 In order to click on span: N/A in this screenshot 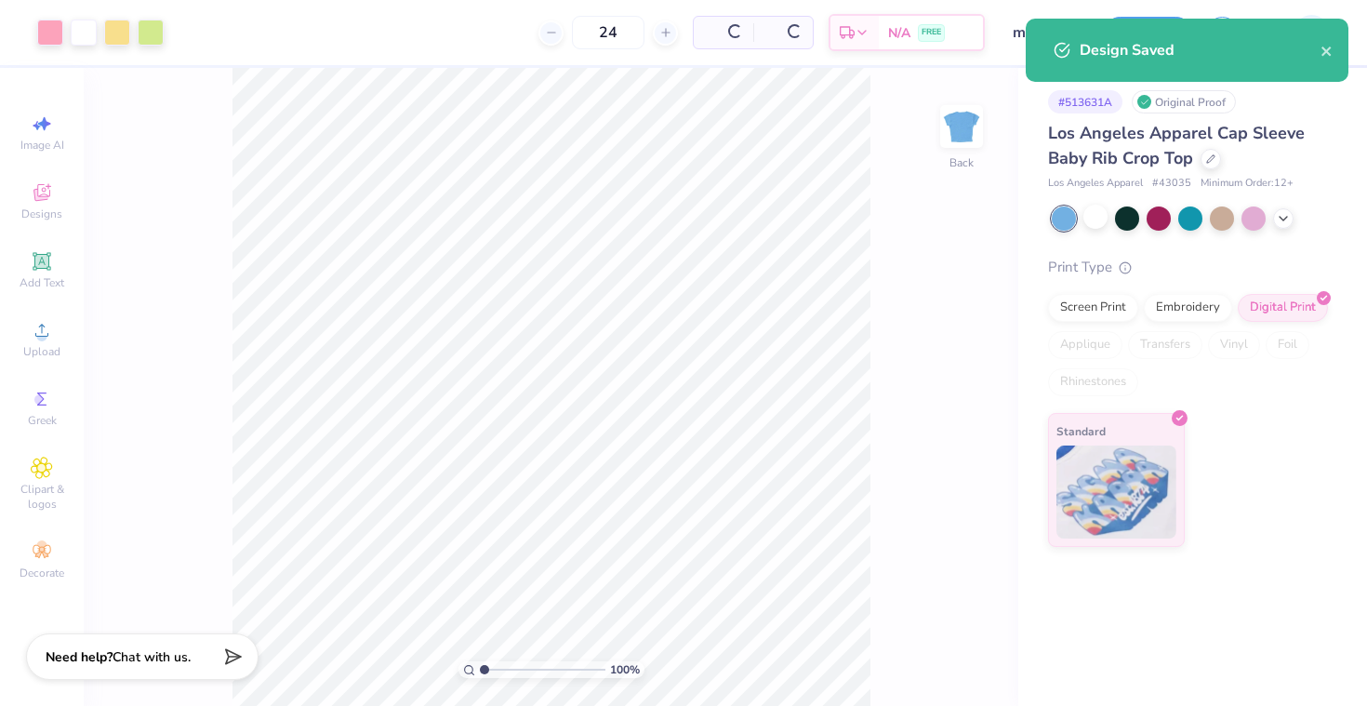, I will do `click(900, 33)`.